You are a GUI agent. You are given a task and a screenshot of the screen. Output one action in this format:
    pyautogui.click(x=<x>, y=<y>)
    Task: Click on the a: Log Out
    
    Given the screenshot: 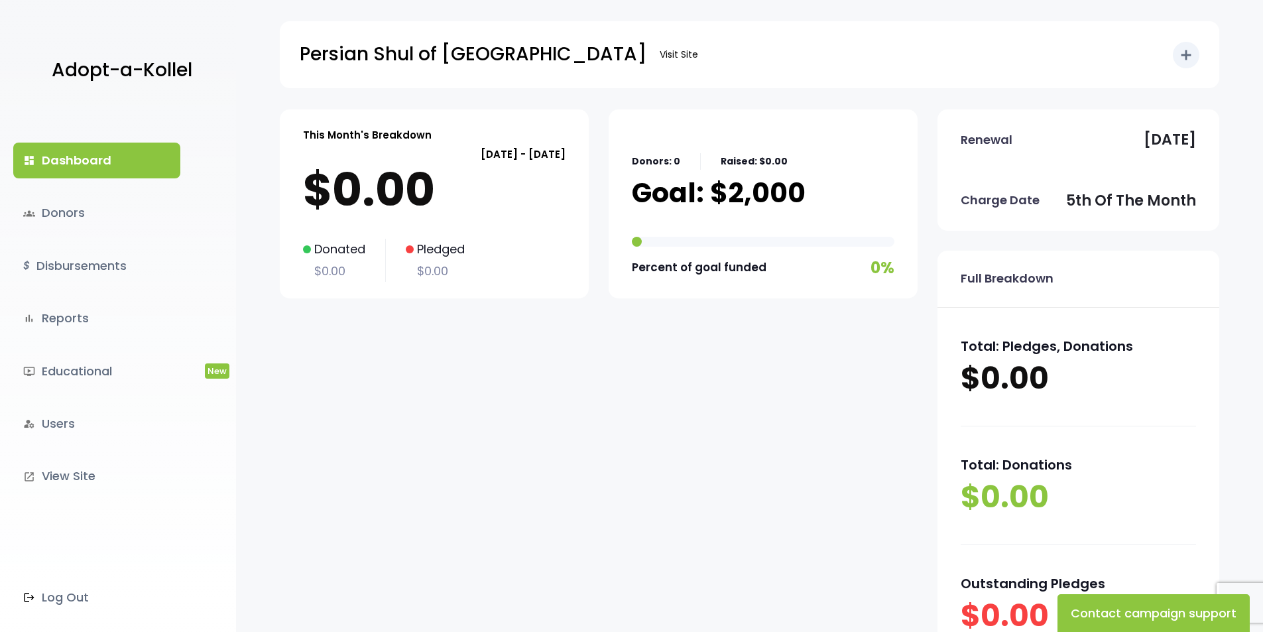 What is the action you would take?
    pyautogui.click(x=97, y=597)
    